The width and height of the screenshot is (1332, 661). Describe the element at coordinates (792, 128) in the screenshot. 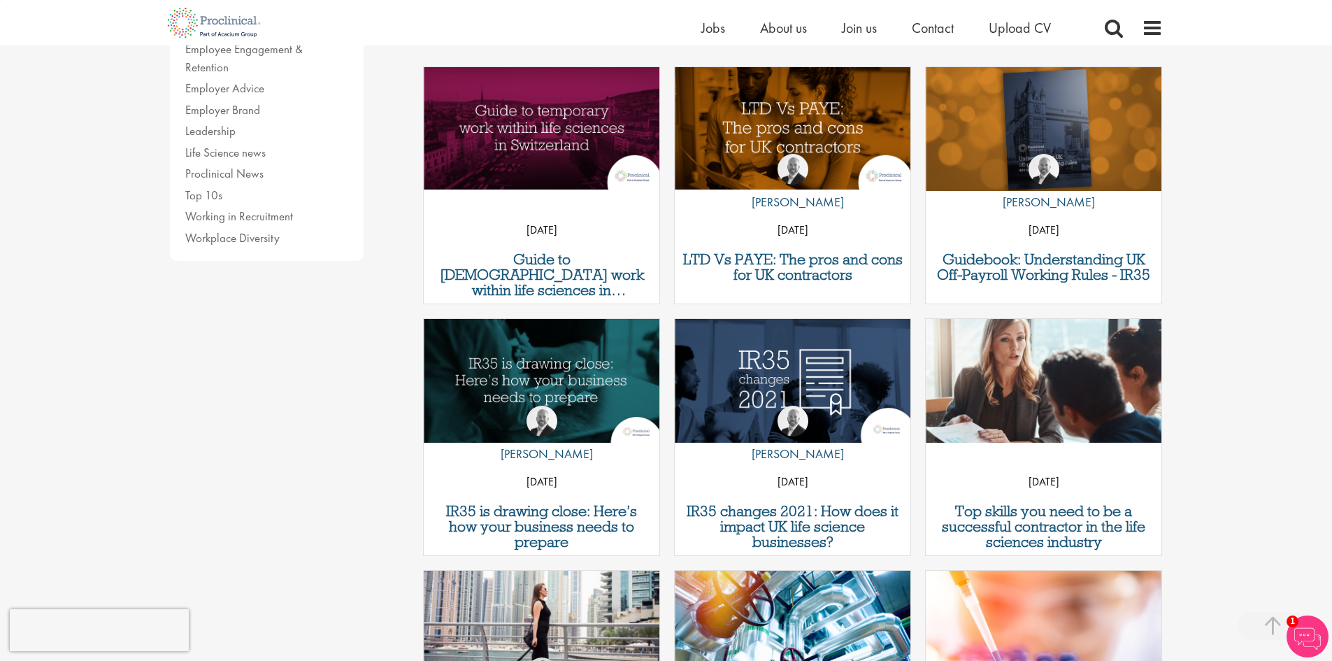

I see `img: LTD Vs PAYE pros and cons for UK contractors` at that location.